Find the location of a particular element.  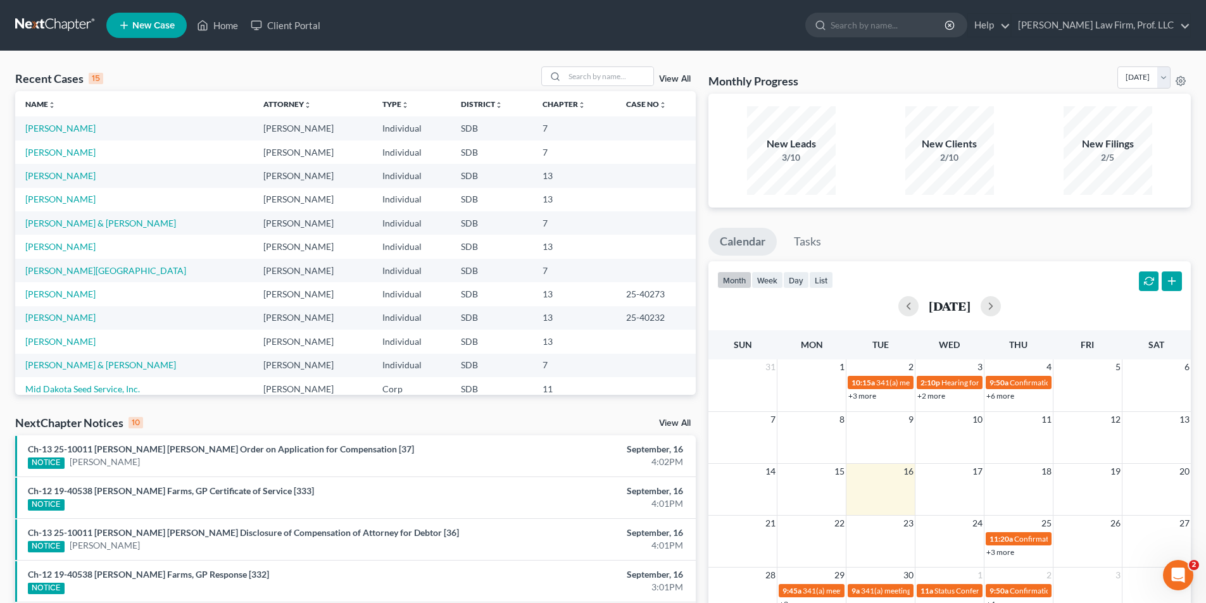

span: 23 is located at coordinates (909, 524).